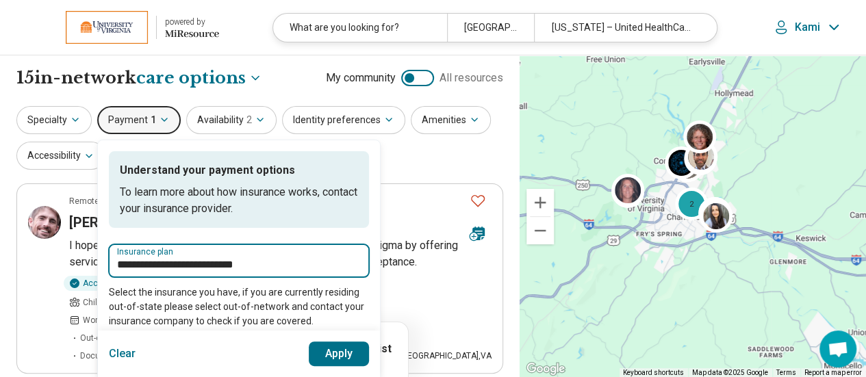  I want to click on span: Documentation provided for patient filling, so click(157, 356).